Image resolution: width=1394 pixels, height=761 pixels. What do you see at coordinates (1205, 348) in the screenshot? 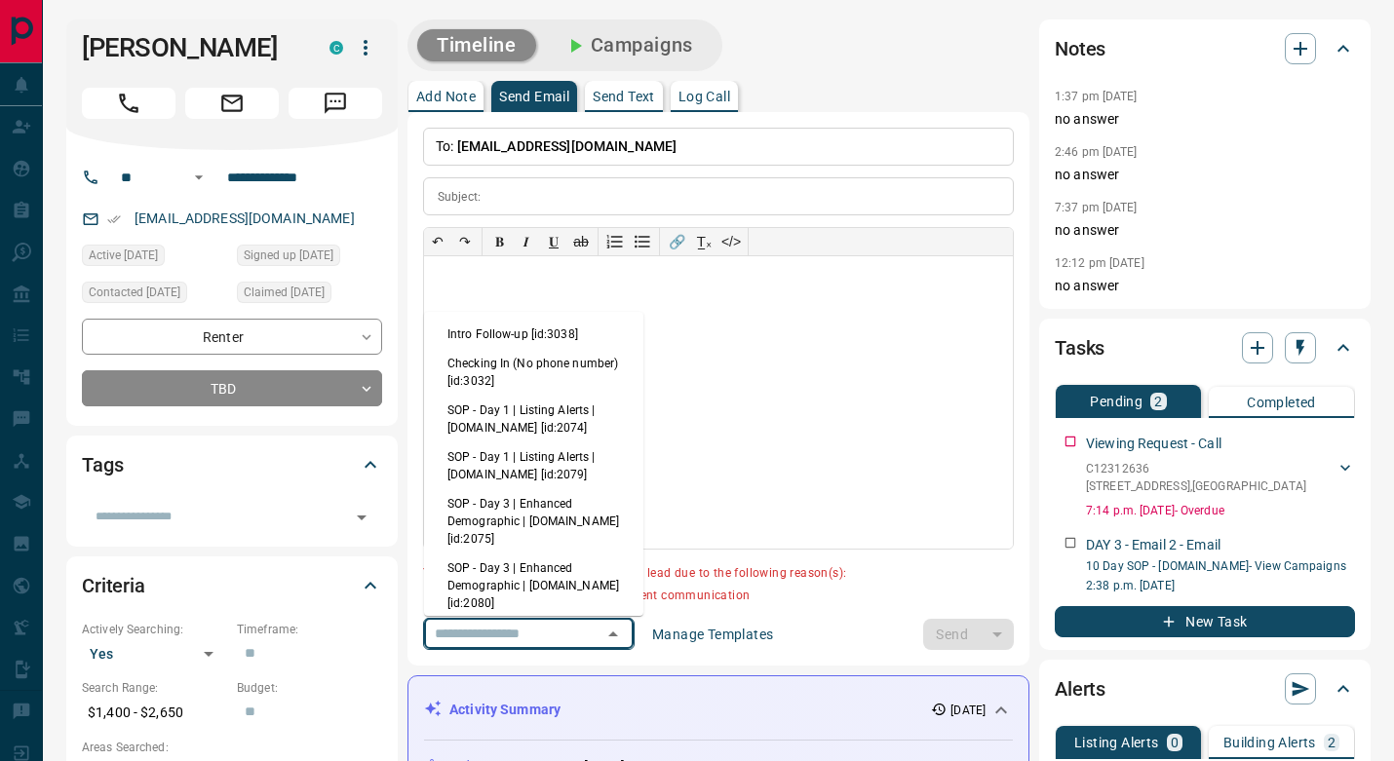
I see `div: Tasks` at bounding box center [1205, 348].